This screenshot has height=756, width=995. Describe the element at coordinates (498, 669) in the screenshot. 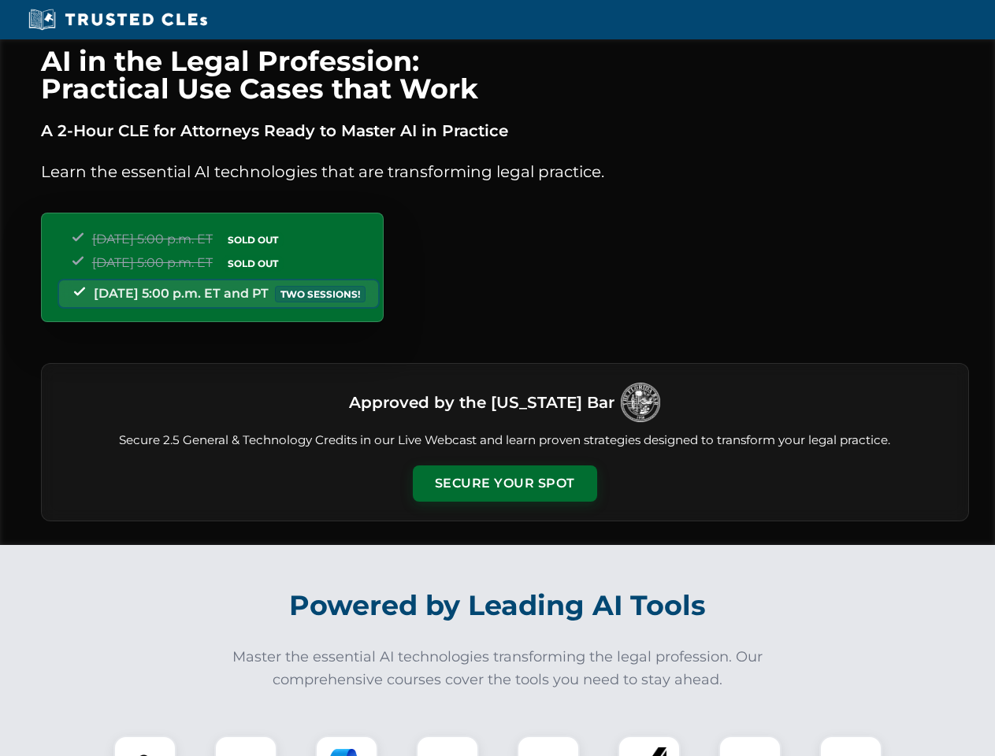

I see `p: Master the essential AI technologies transforming the legal profession. Our comprehensive courses...` at that location.